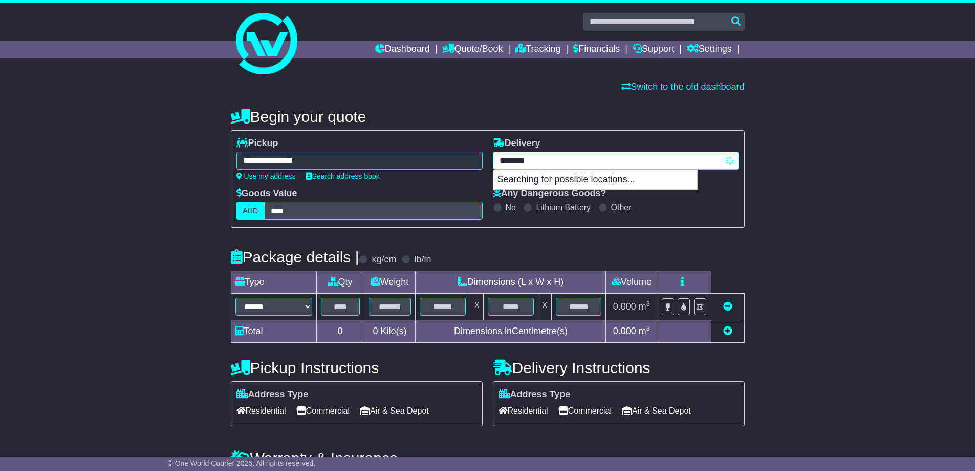 The image size is (975, 471). I want to click on label: AUD, so click(251, 210).